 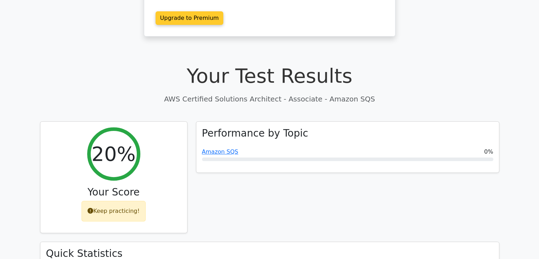 I want to click on div: Keep practicing!, so click(x=113, y=211).